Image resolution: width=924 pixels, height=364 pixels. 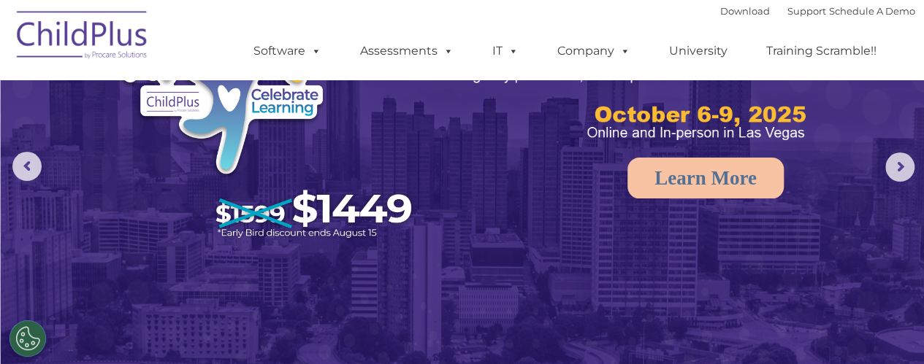 I want to click on a: Assessments, so click(x=407, y=51).